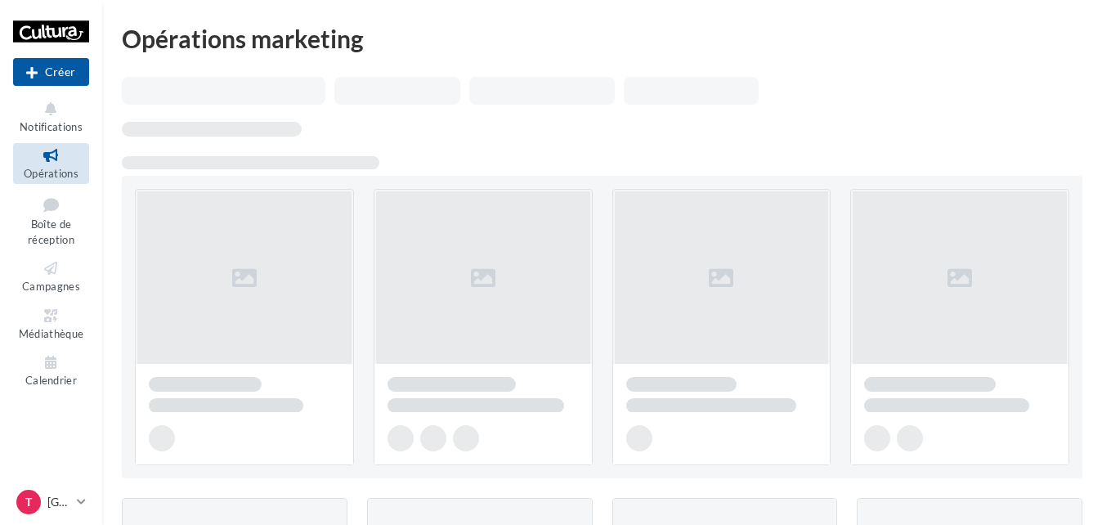 The width and height of the screenshot is (1102, 525). Describe the element at coordinates (29, 502) in the screenshot. I see `span: T` at that location.